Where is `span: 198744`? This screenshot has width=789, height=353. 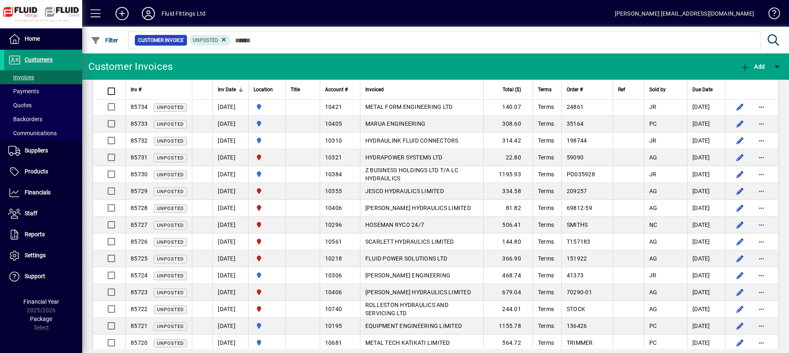
span: 198744 is located at coordinates (577, 140).